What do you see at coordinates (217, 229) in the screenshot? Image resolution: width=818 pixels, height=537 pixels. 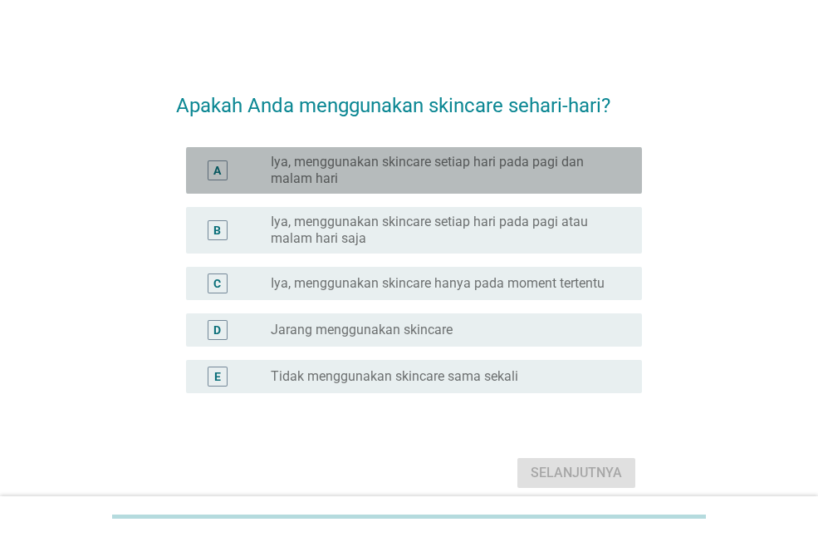 I see `div: B` at bounding box center [217, 229].